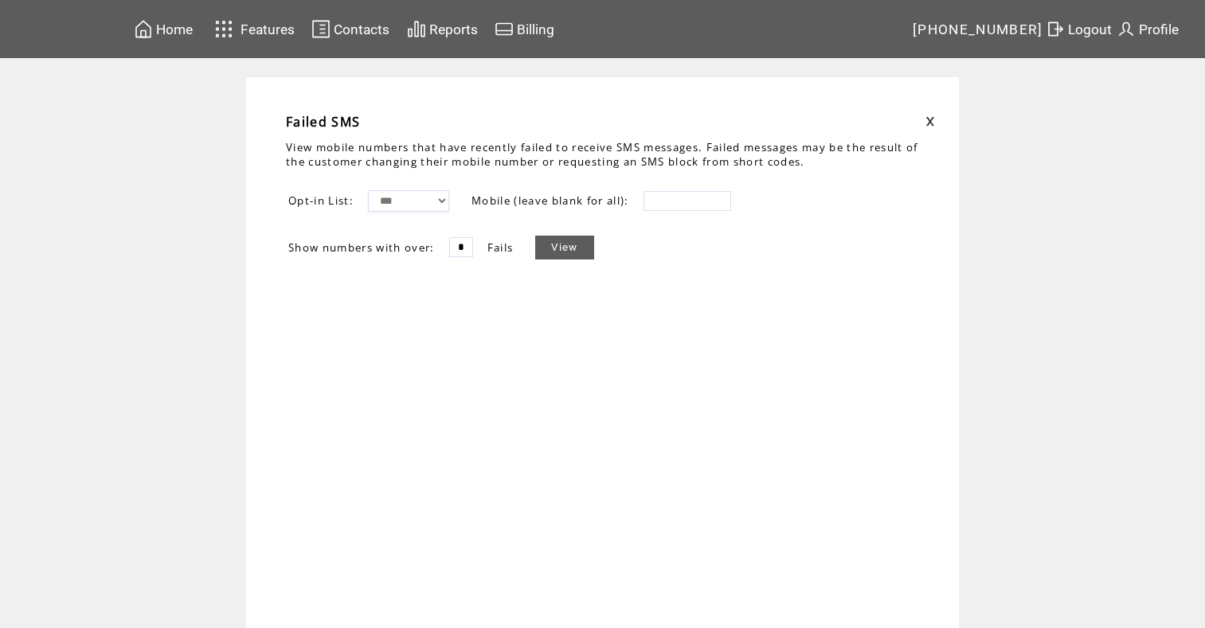 This screenshot has height=628, width=1205. What do you see at coordinates (564, 248) in the screenshot?
I see `a: View` at bounding box center [564, 248].